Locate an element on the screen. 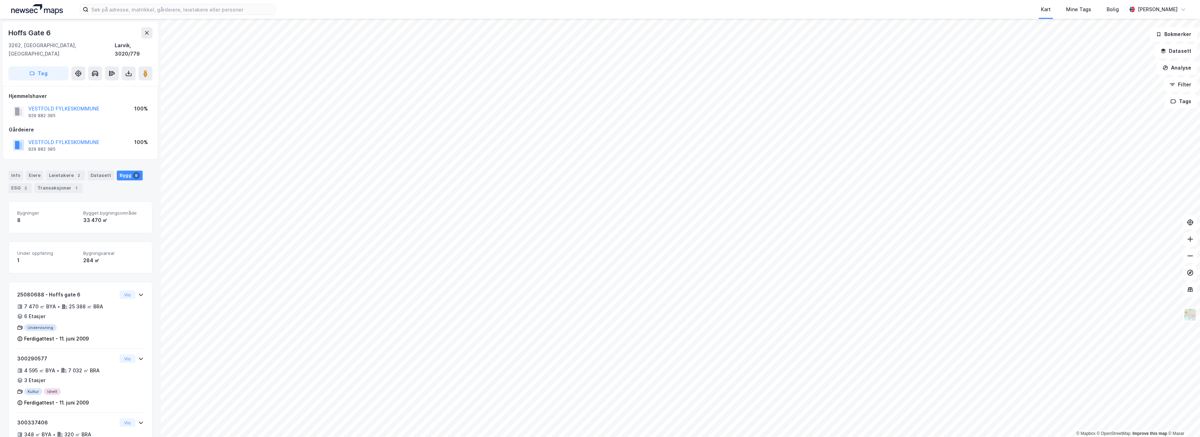 The height and width of the screenshot is (437, 1200). span: Bygningsareal is located at coordinates (113, 253).